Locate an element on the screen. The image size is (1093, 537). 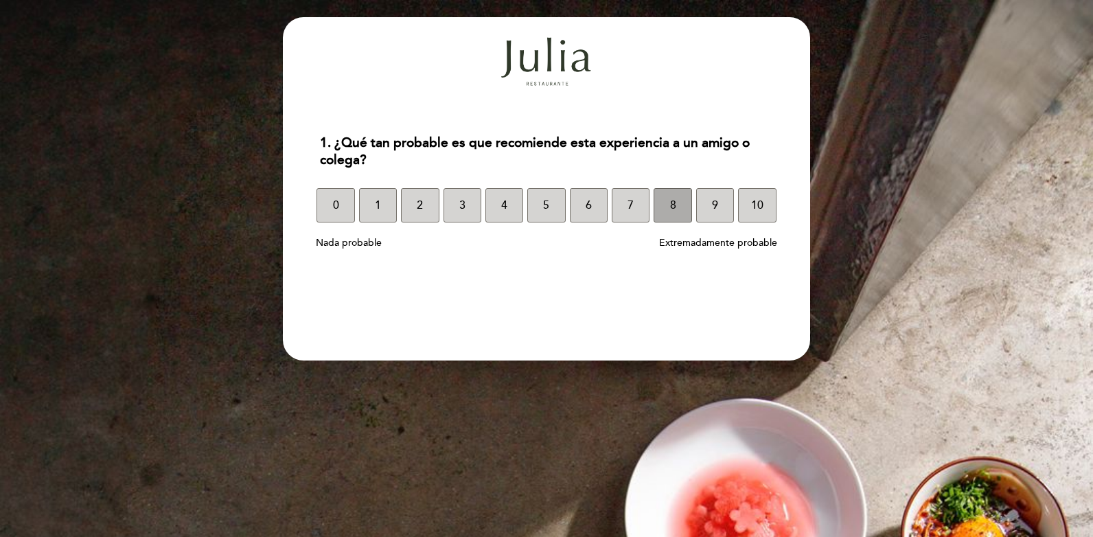
span: Extremadamente probable is located at coordinates (718, 242).